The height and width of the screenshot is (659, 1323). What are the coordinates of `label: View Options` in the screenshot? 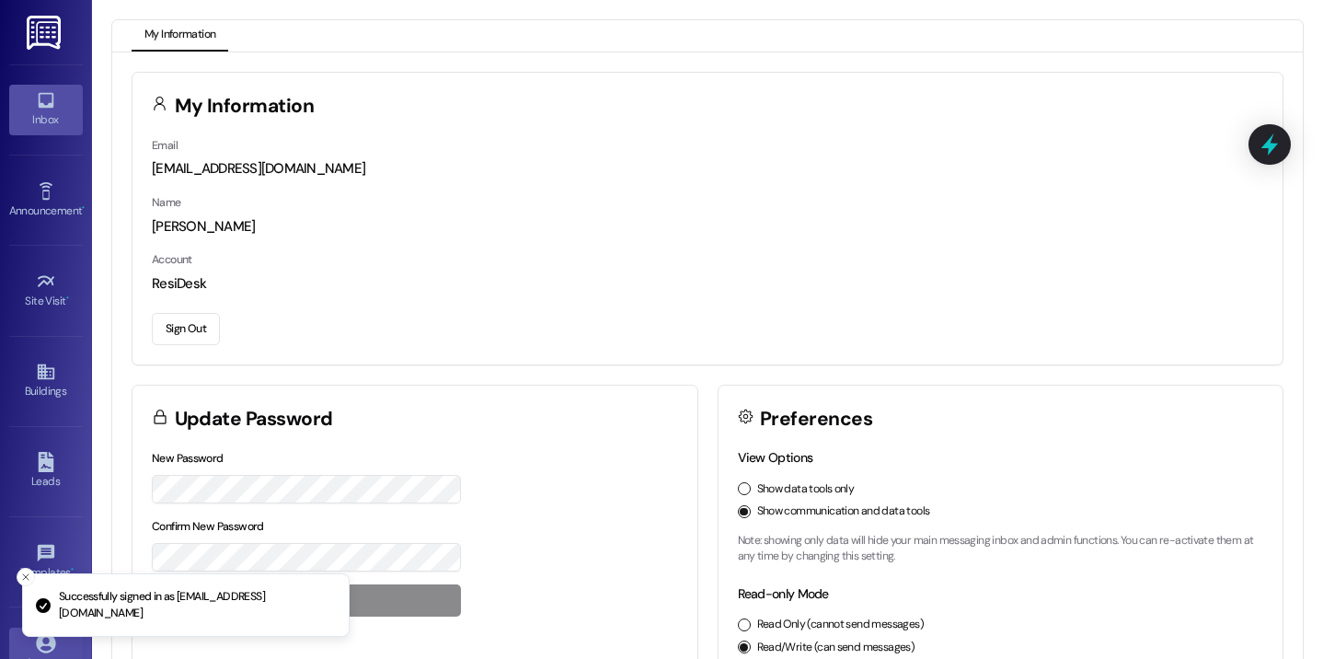 It's located at (775, 457).